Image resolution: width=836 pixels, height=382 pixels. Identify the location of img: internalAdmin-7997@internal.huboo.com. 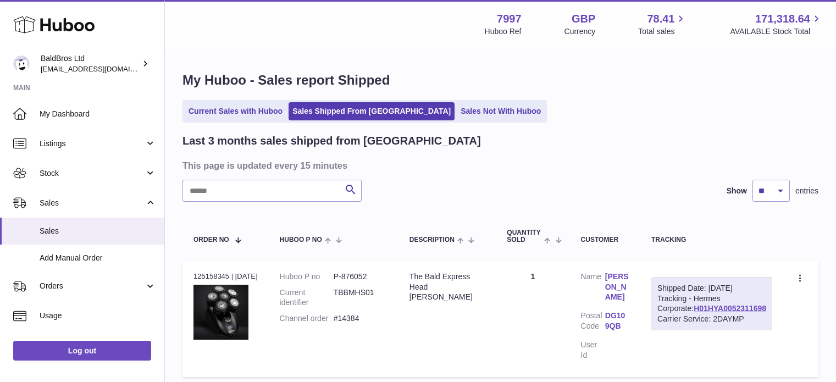
(21, 64).